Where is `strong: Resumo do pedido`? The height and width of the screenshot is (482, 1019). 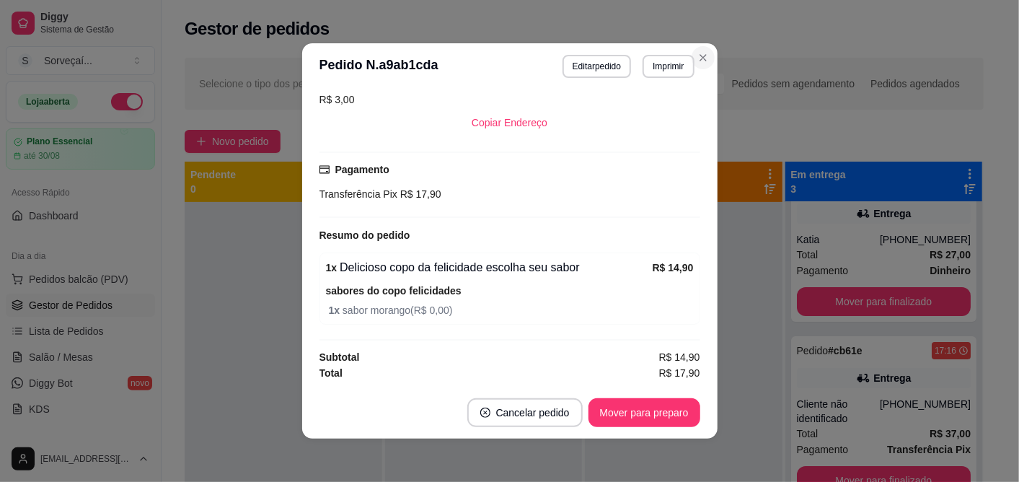
strong: Resumo do pedido is located at coordinates (365, 235).